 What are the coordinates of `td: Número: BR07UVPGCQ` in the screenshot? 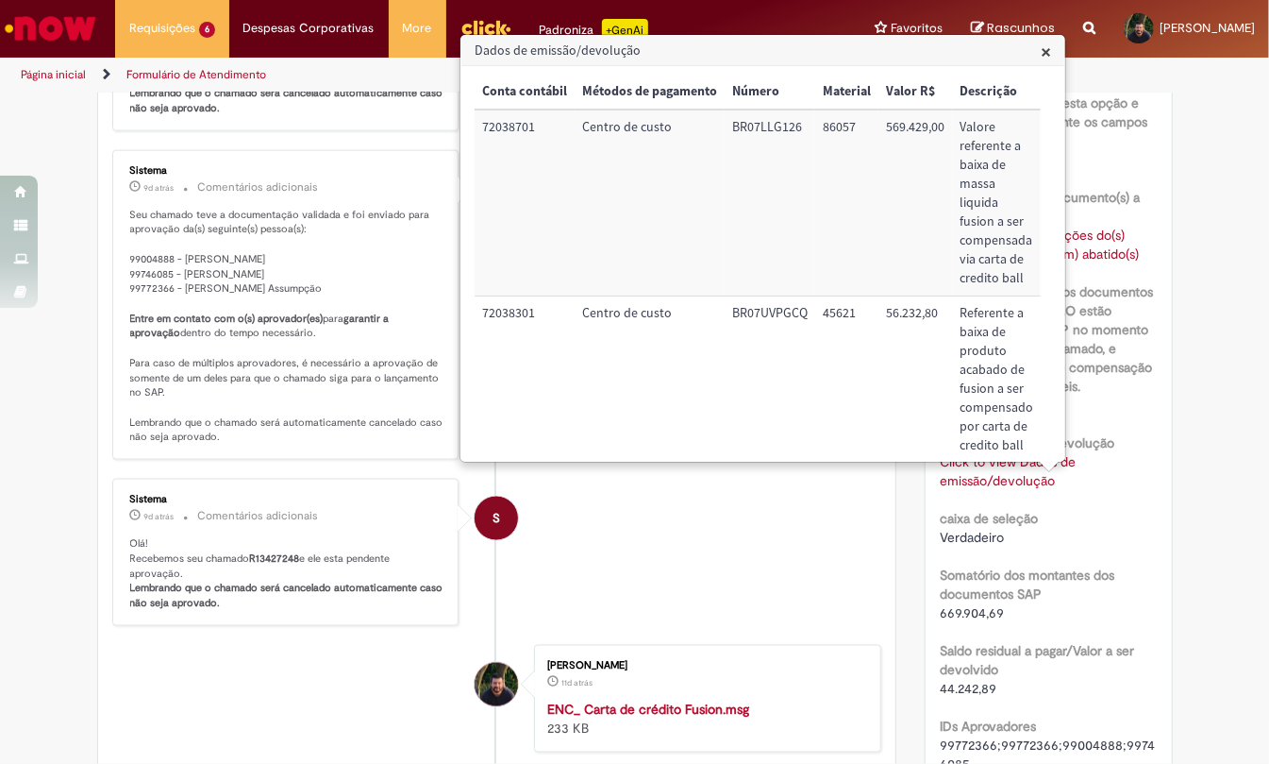 It's located at (770, 379).